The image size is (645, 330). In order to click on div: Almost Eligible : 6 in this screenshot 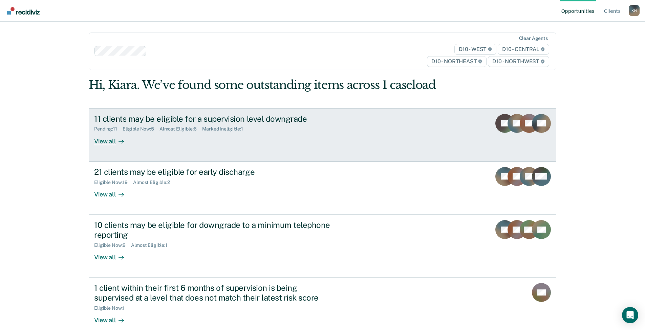, I will do `click(181, 129)`.